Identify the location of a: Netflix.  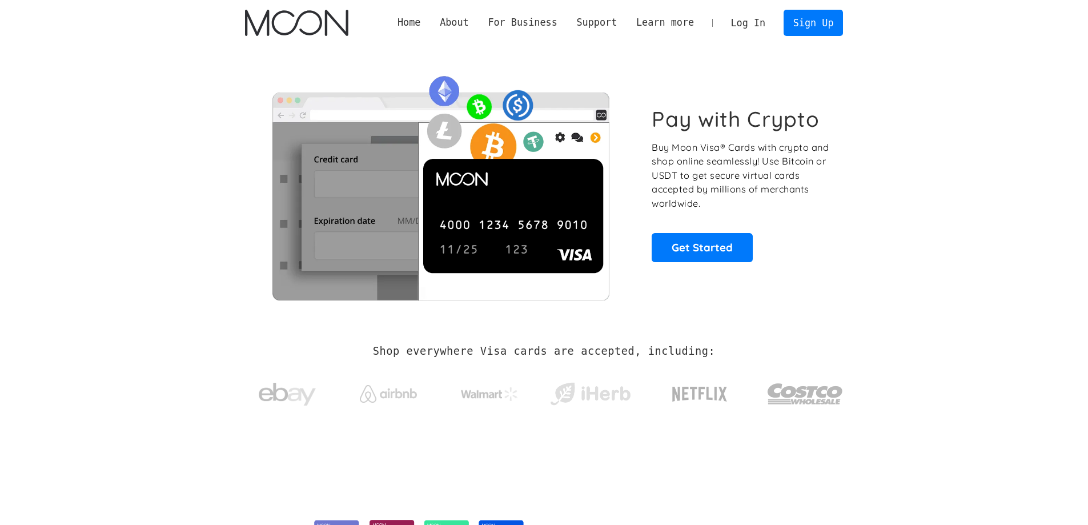
(700, 391).